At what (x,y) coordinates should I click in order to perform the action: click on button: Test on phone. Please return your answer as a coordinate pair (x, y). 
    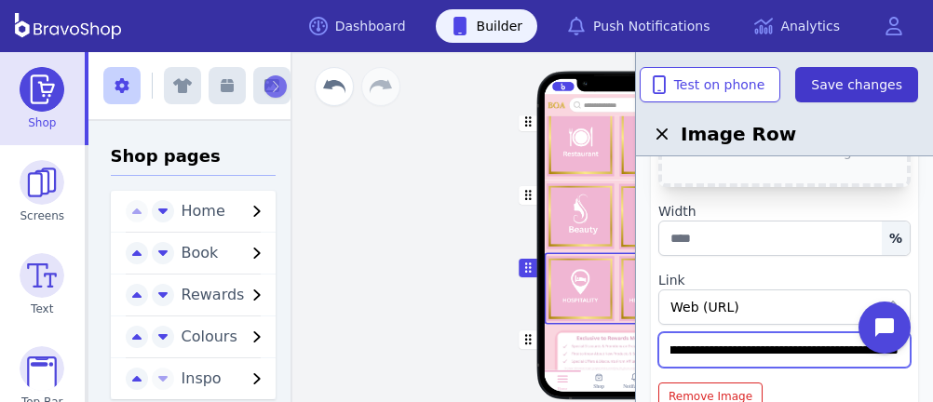
    Looking at the image, I should click on (710, 85).